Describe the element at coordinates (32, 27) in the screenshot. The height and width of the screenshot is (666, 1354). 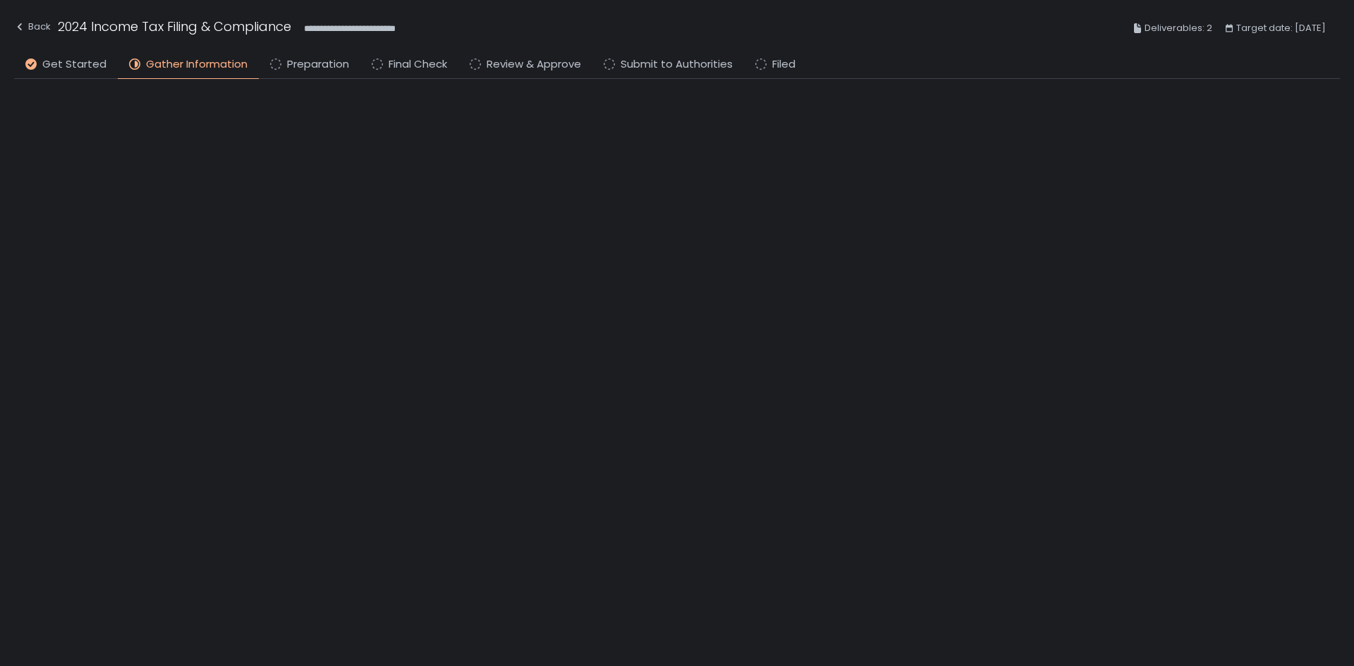
I see `div: Back` at that location.